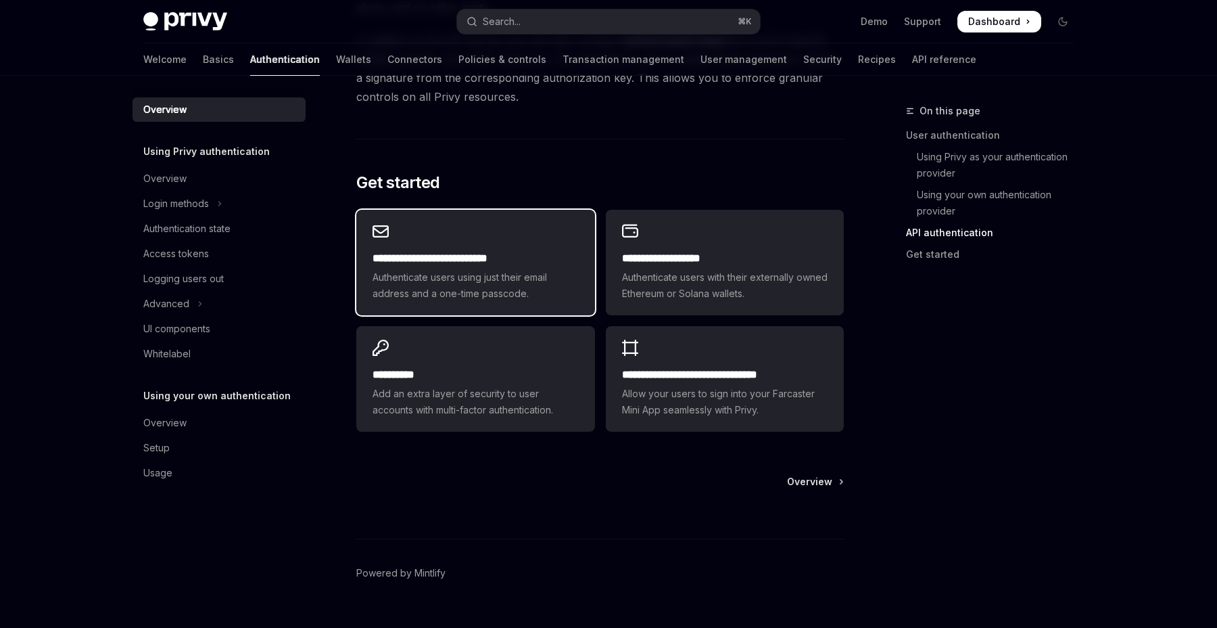  What do you see at coordinates (185, 22) in the screenshot?
I see `img: dark logo` at bounding box center [185, 22].